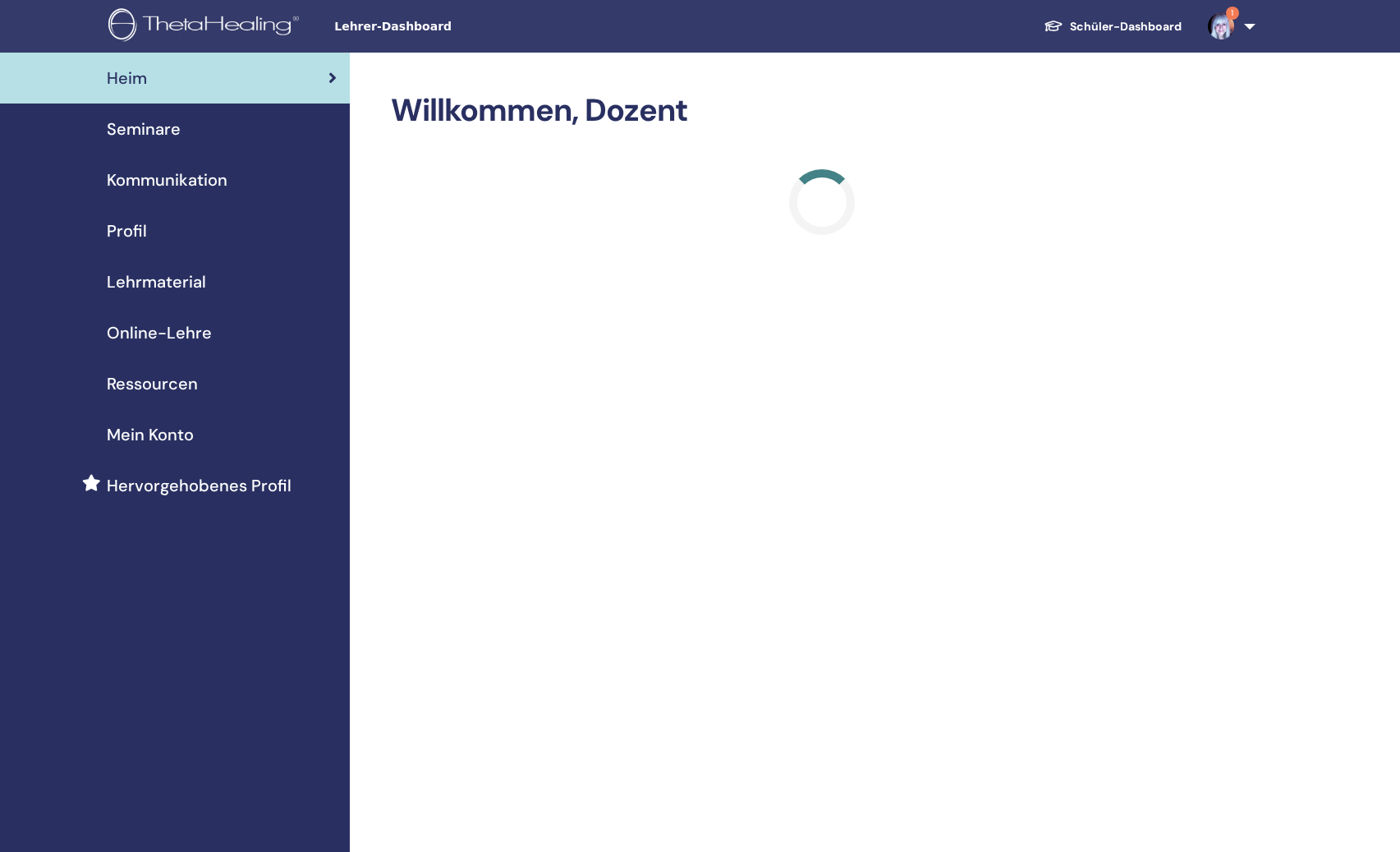  Describe the element at coordinates (457, 26) in the screenshot. I see `span: Lehrer-Dashboard` at that location.